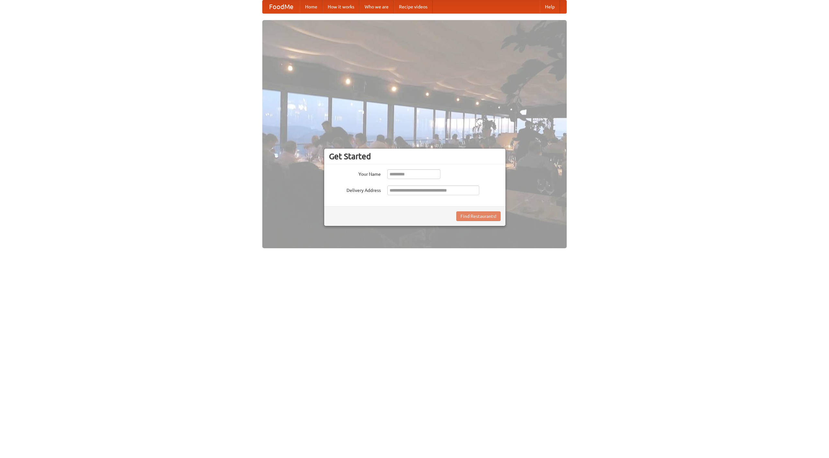 This screenshot has height=458, width=829. I want to click on h3: Get Started, so click(415, 156).